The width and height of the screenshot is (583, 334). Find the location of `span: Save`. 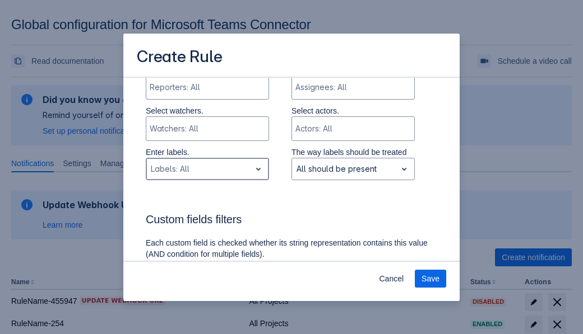

span: Save is located at coordinates (430, 279).